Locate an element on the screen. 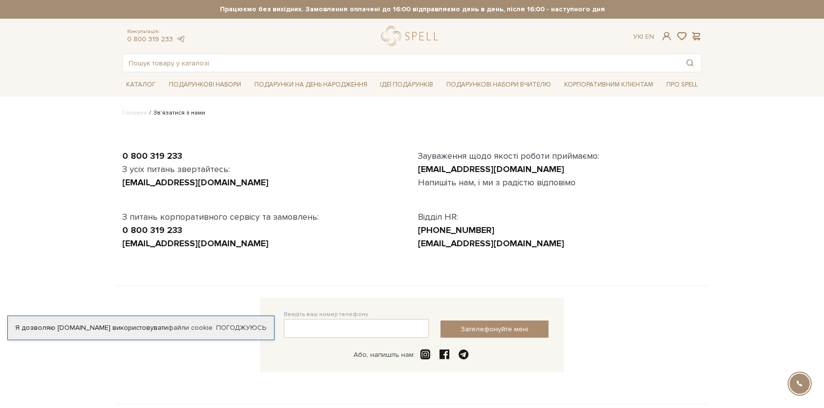  input: Пошук товару у каталозі is located at coordinates (401, 63).